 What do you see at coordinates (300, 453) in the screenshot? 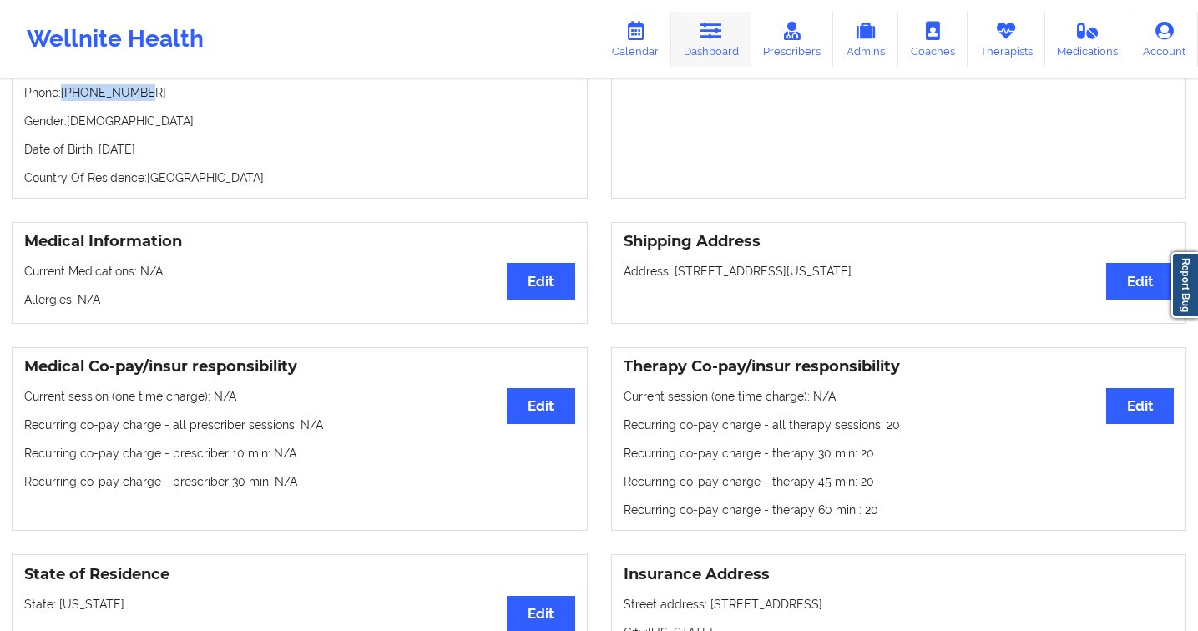
I see `p: Recurring co-pay charge - prescriber 10 min : N/A` at bounding box center [300, 453].